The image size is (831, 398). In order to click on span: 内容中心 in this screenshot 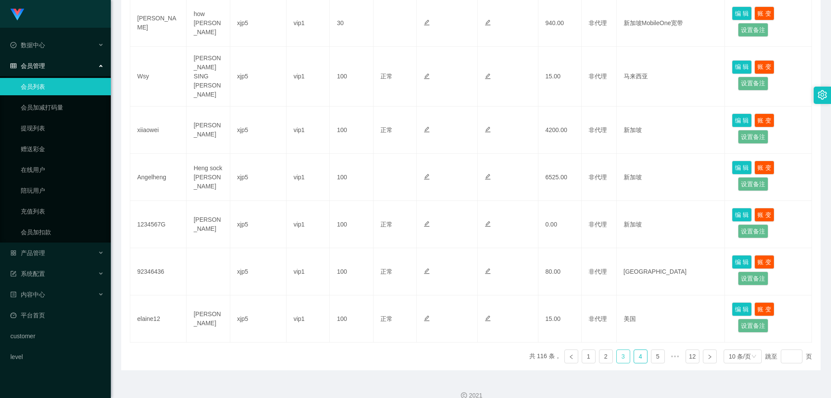, I will do `click(28, 294)`.